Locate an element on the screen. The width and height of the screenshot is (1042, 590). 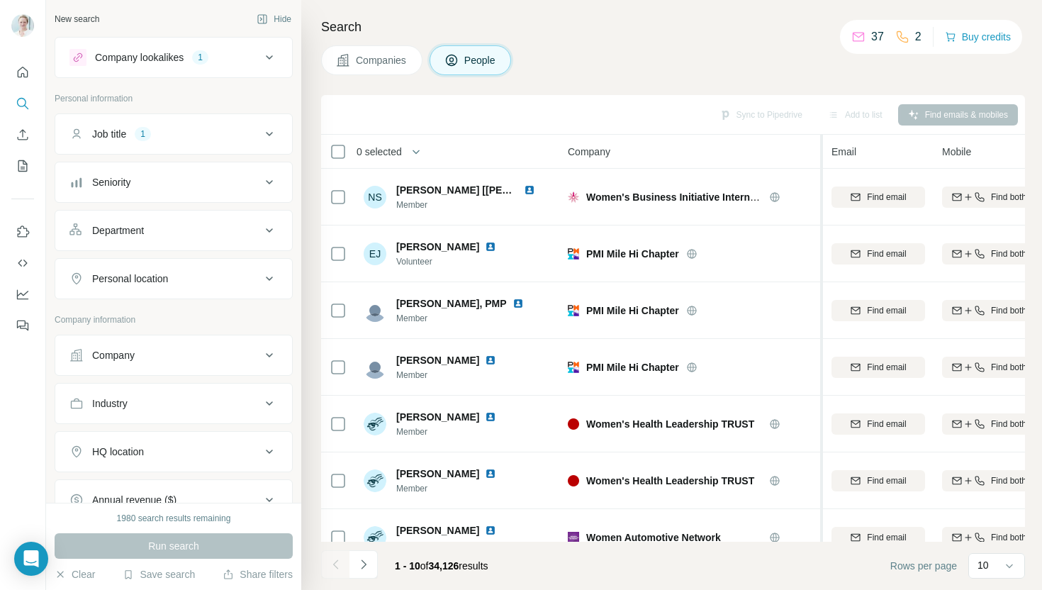
p: Company information is located at coordinates (174, 320).